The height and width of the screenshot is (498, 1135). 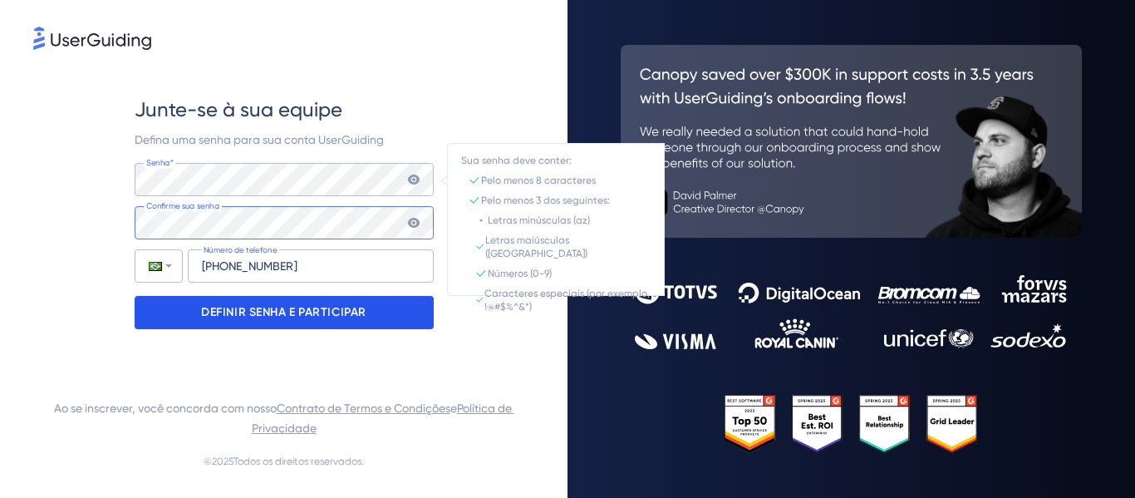 What do you see at coordinates (567, 300) in the screenshot?
I see `font: Caracteres especiais (por exemplo, !@#$%^&*)` at bounding box center [567, 300].